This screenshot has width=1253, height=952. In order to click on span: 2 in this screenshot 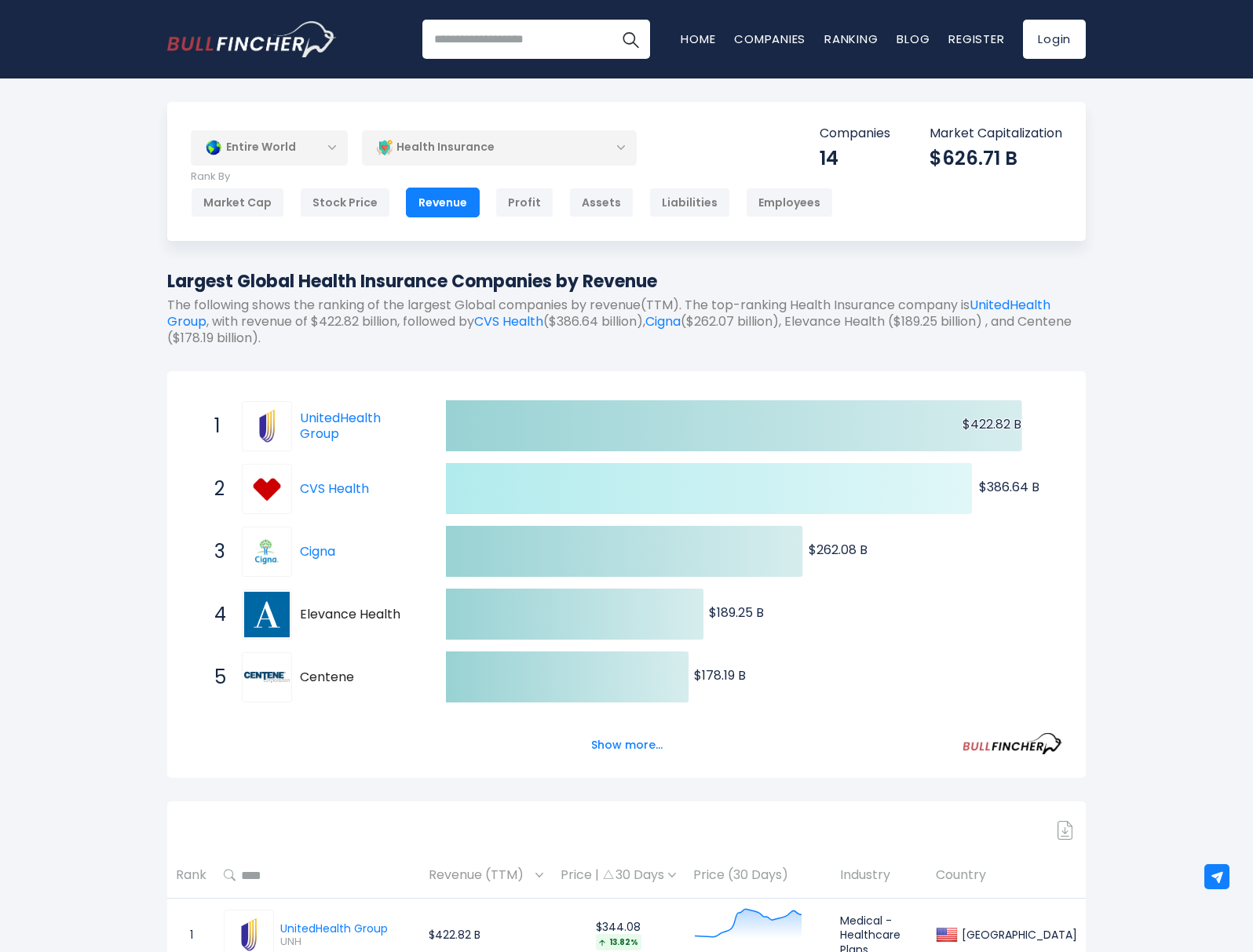, I will do `click(214, 489)`.